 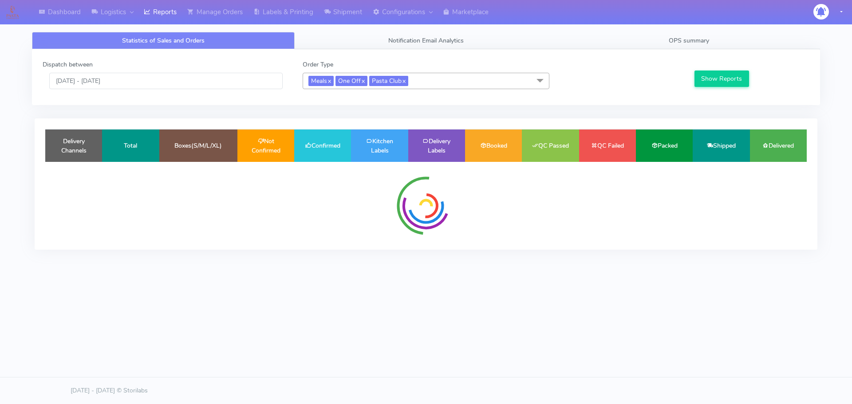 I want to click on label: Order Type, so click(x=318, y=64).